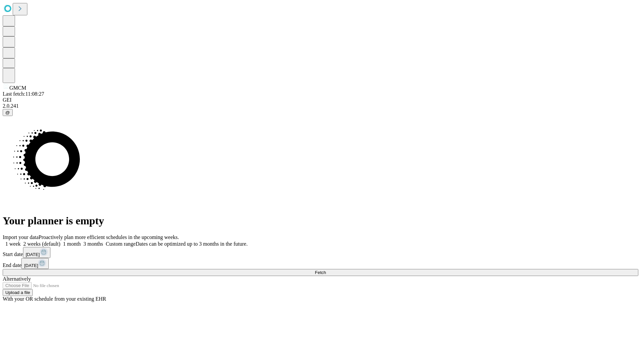 This screenshot has width=641, height=360. Describe the element at coordinates (320, 100) in the screenshot. I see `div: GEI` at that location.